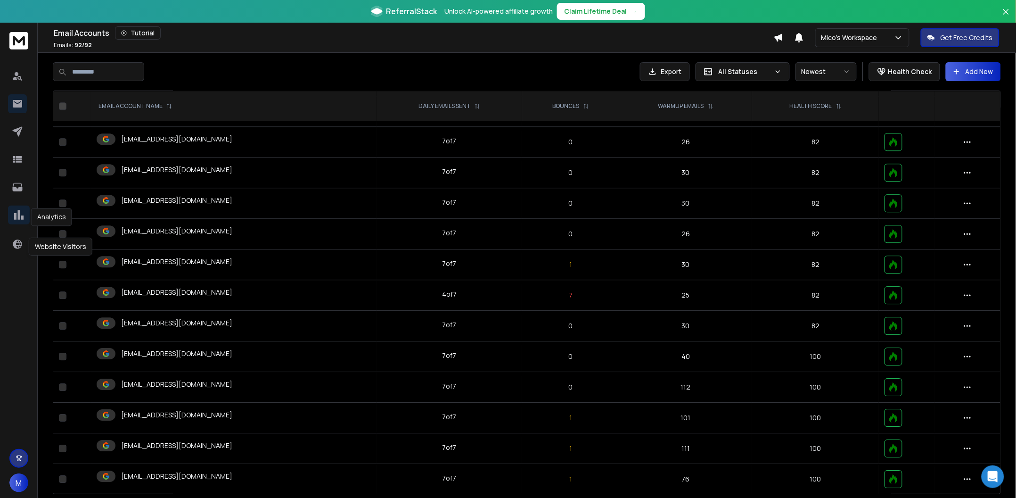 The width and height of the screenshot is (1016, 498). What do you see at coordinates (135, 106) in the screenshot?
I see `div: EMAIL ACCOUNT NAME` at bounding box center [135, 106].